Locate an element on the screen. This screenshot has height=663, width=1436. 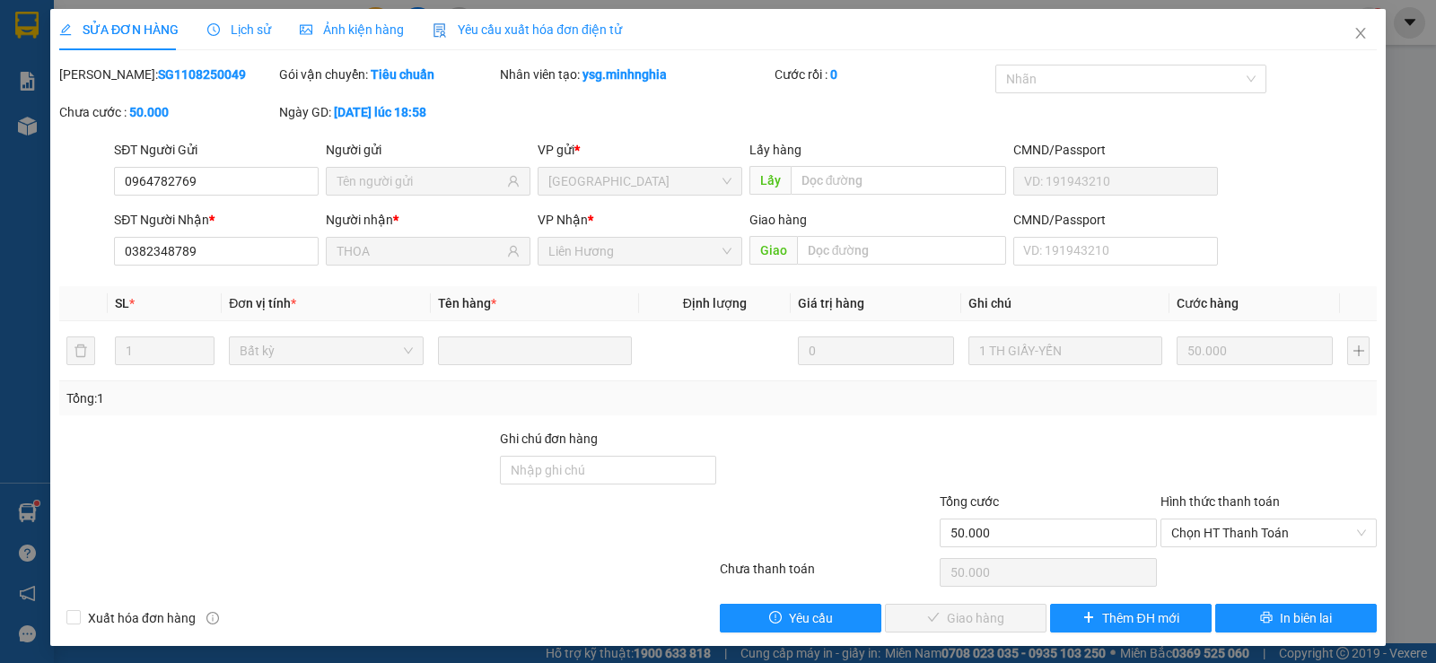
span: close is located at coordinates (1361, 33).